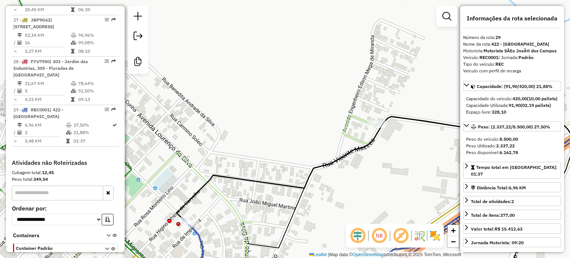 This screenshot has height=258, width=570. Describe the element at coordinates (512, 112) in the screenshot. I see `div: Espaço livre:` at that location.